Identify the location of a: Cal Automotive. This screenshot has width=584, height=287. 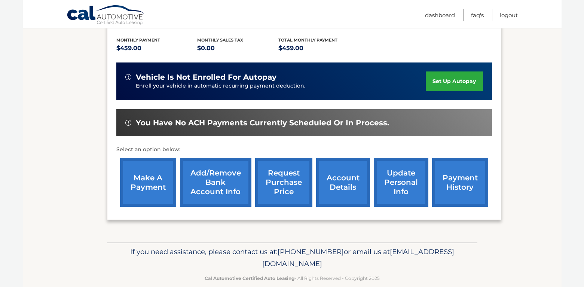
(106, 16).